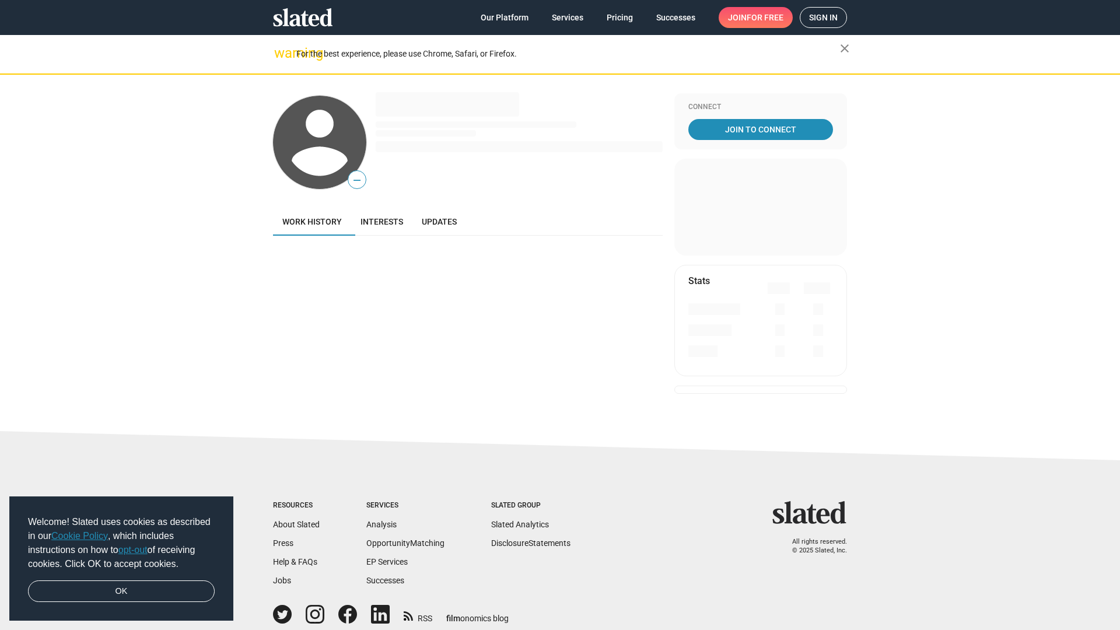 This screenshot has height=630, width=1120. I want to click on a: dismiss cookie message, so click(121, 592).